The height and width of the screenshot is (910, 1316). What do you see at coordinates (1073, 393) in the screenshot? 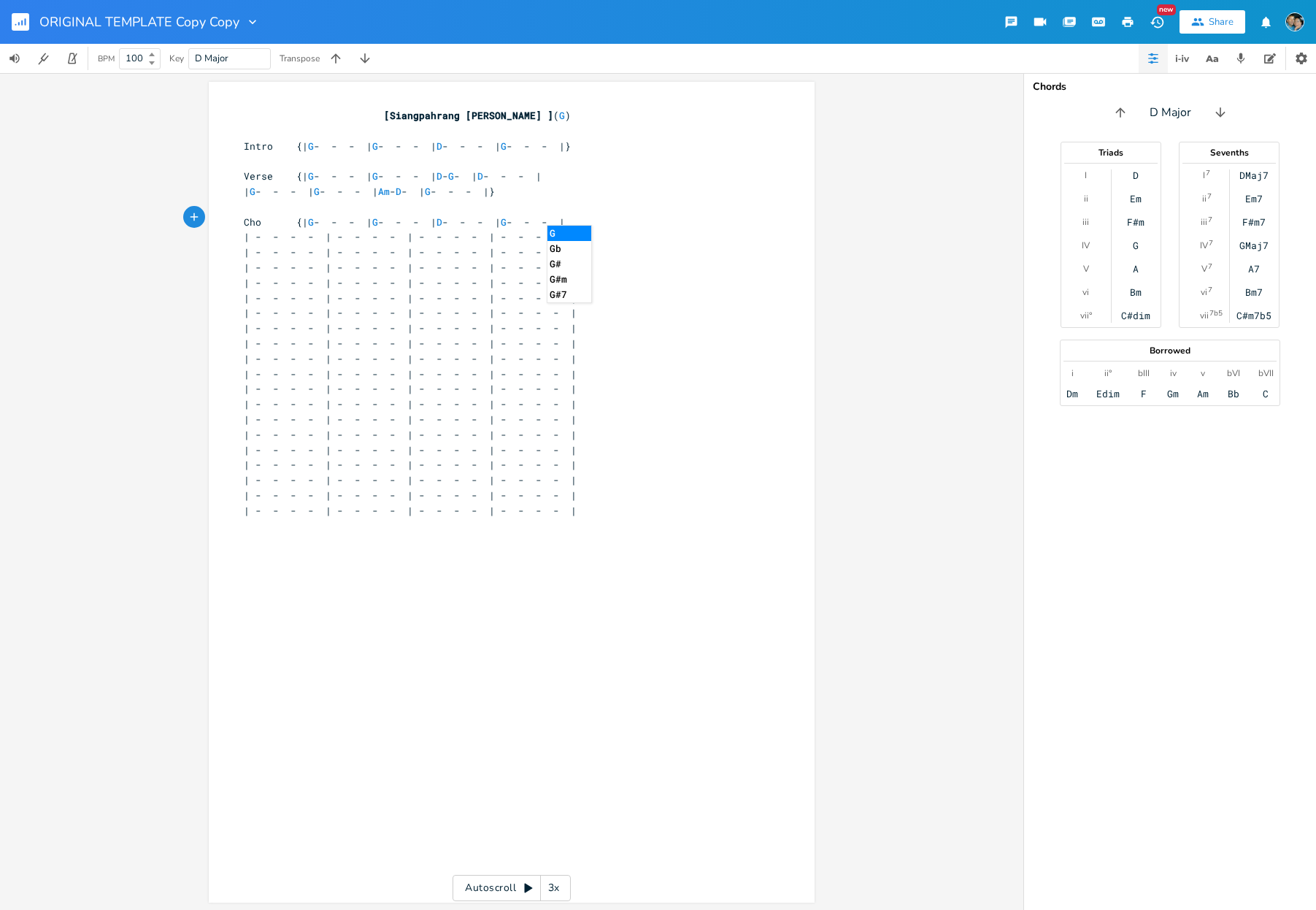
I see `div: Dm` at bounding box center [1073, 393].